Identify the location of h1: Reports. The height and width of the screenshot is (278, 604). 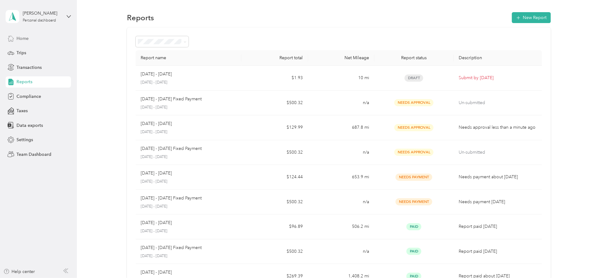
(140, 17).